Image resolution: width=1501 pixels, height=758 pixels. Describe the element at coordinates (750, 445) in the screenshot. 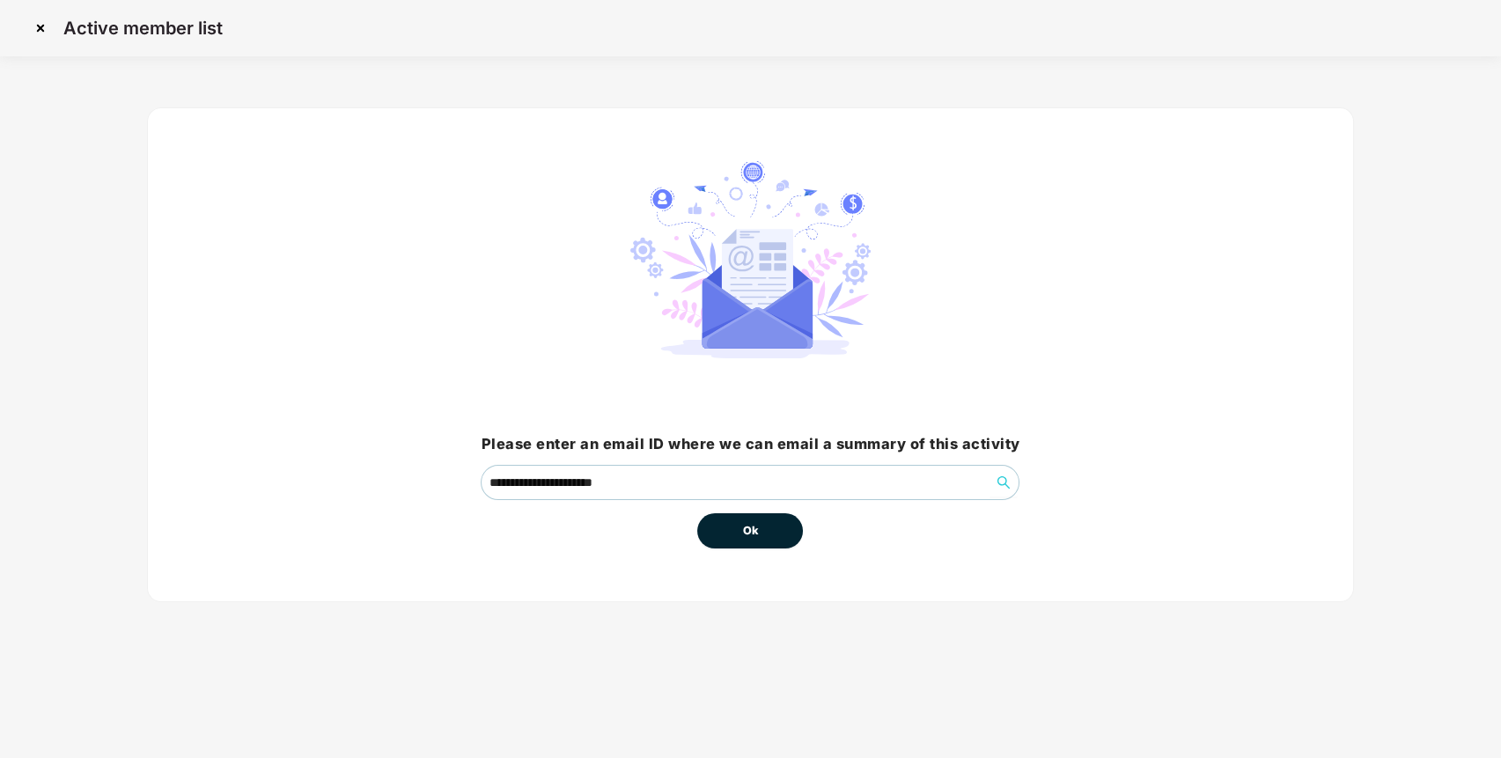

I see `h3: Please enter an email ID where we can email a summary of this activity` at that location.